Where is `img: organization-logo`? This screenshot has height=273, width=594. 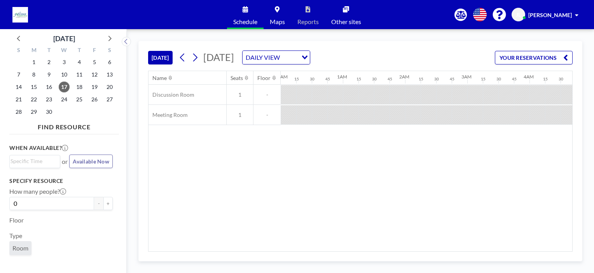 img: organization-logo is located at coordinates (20, 15).